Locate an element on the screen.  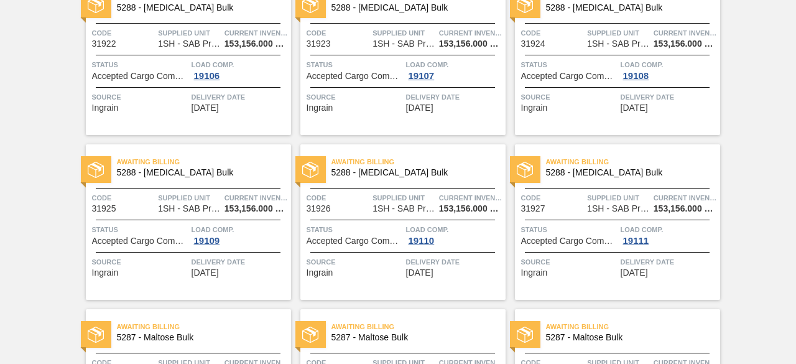
div: 19109 is located at coordinates (207, 241).